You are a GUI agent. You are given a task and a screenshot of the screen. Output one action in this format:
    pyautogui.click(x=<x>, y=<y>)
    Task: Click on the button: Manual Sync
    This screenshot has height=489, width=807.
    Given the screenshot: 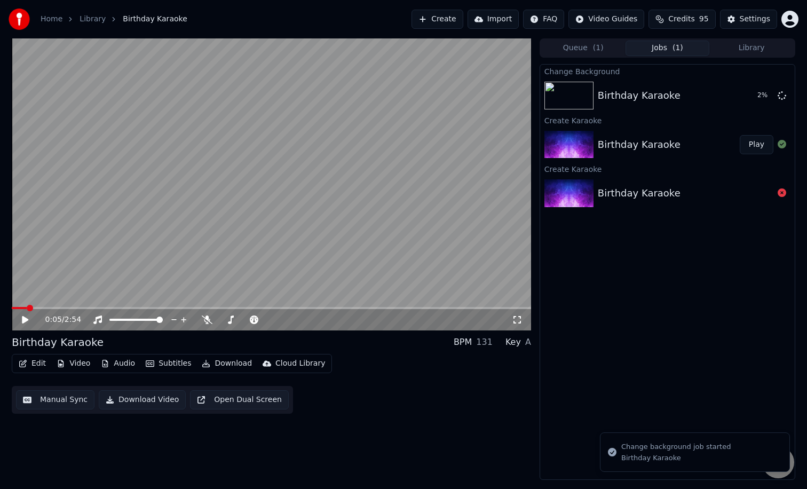 What is the action you would take?
    pyautogui.click(x=55, y=400)
    